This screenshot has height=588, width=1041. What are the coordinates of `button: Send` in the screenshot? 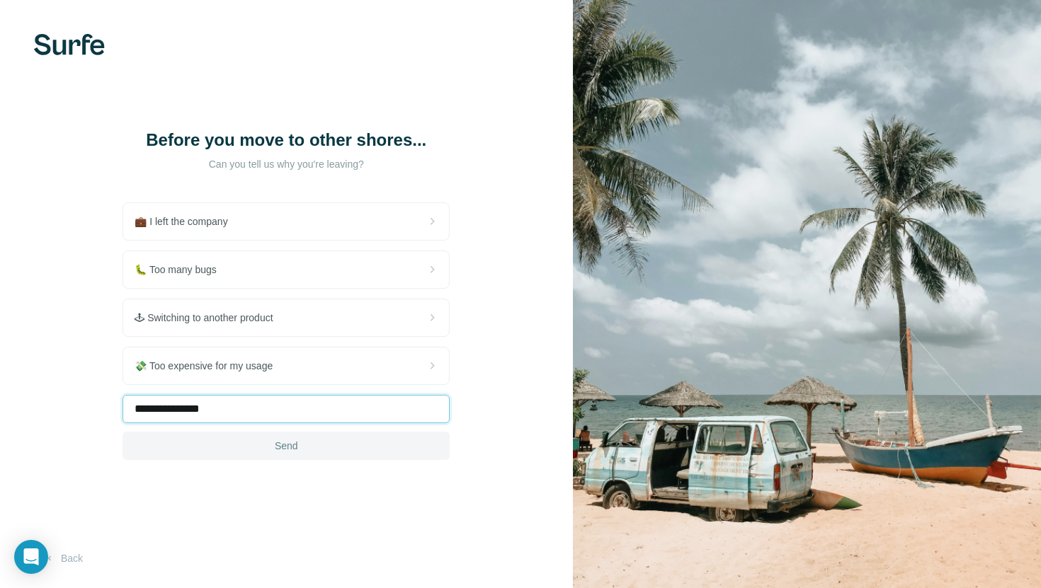 It's located at (286, 446).